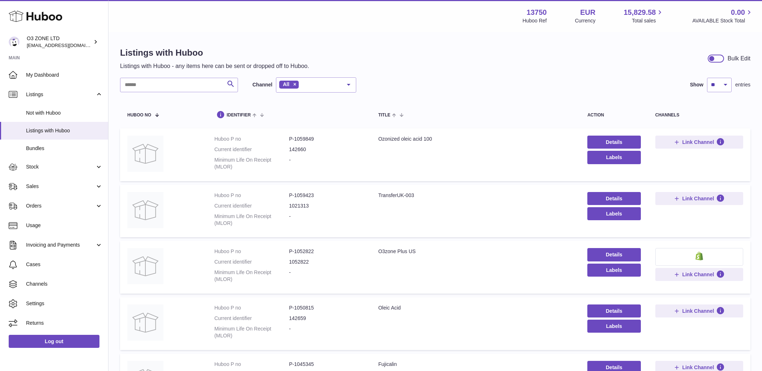  What do you see at coordinates (384, 115) in the screenshot?
I see `span: title` at bounding box center [384, 115].